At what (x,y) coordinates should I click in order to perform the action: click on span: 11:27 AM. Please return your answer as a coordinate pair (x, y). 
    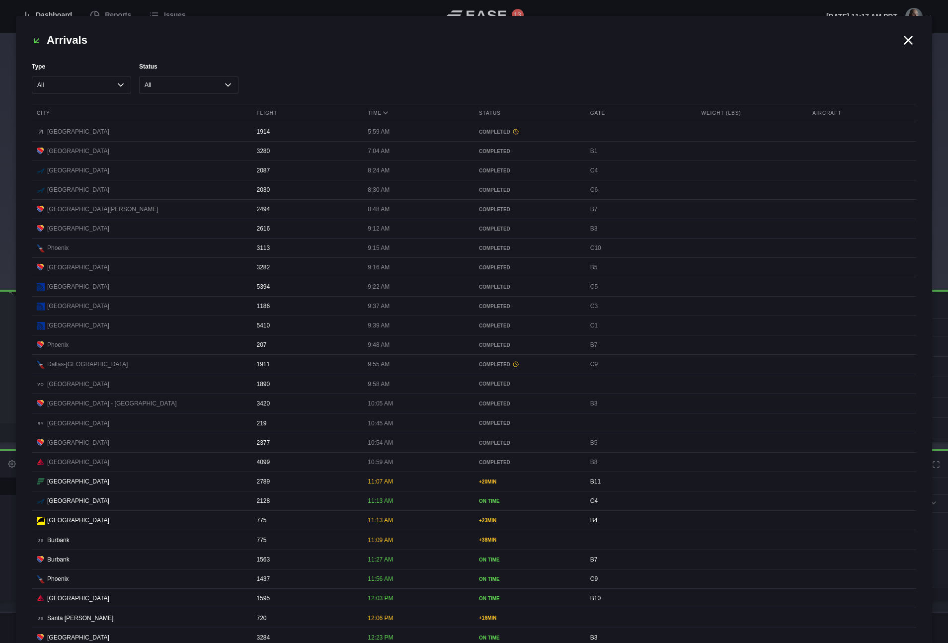
    Looking at the image, I should click on (380, 560).